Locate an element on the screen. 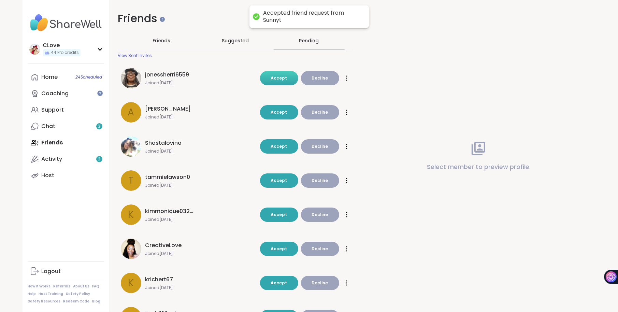 This screenshot has height=312, width=618. span: CreativeLove is located at coordinates (163, 245).